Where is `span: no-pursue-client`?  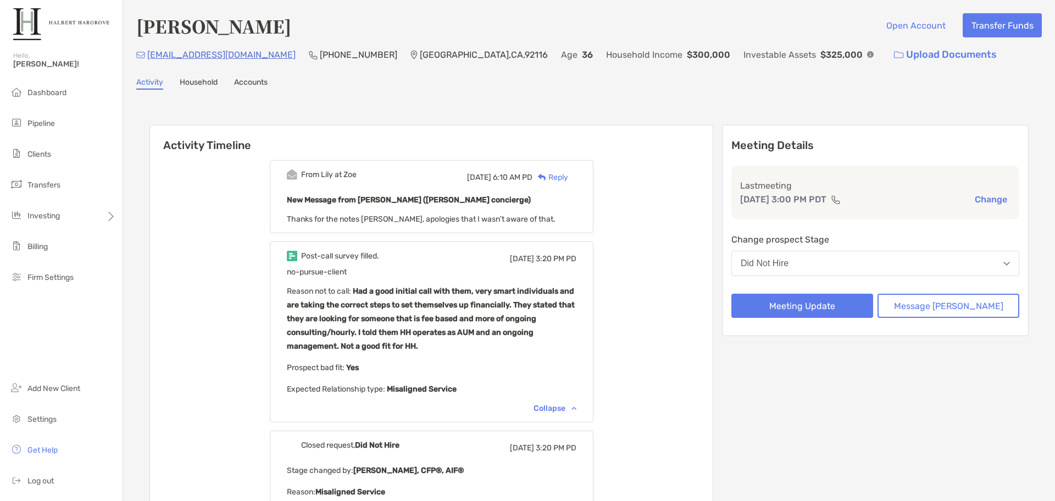 span: no-pursue-client is located at coordinates (316, 271).